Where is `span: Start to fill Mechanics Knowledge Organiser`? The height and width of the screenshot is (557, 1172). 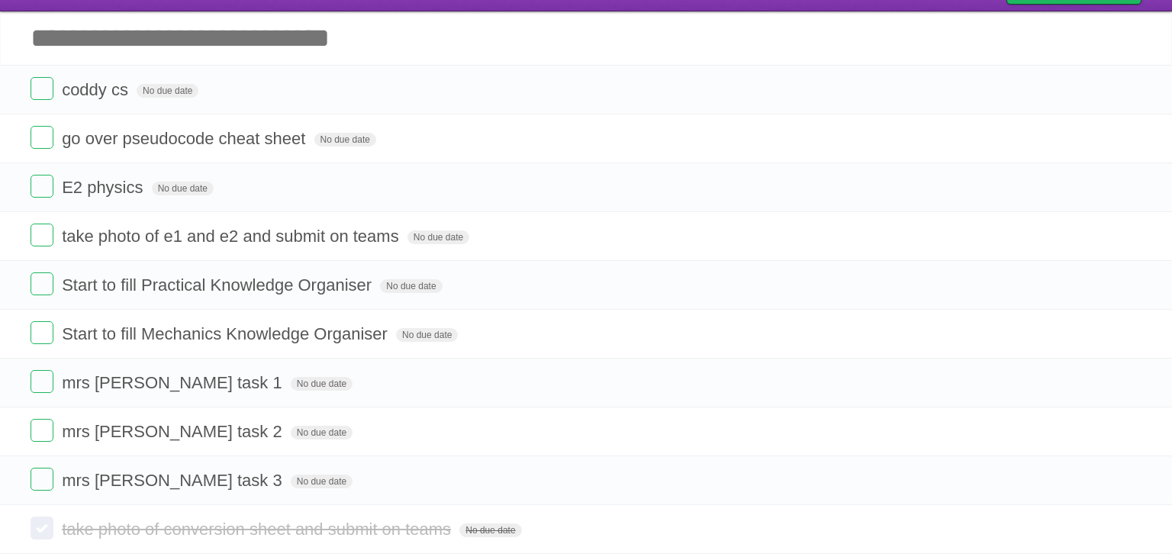
span: Start to fill Mechanics Knowledge Organiser is located at coordinates (227, 333).